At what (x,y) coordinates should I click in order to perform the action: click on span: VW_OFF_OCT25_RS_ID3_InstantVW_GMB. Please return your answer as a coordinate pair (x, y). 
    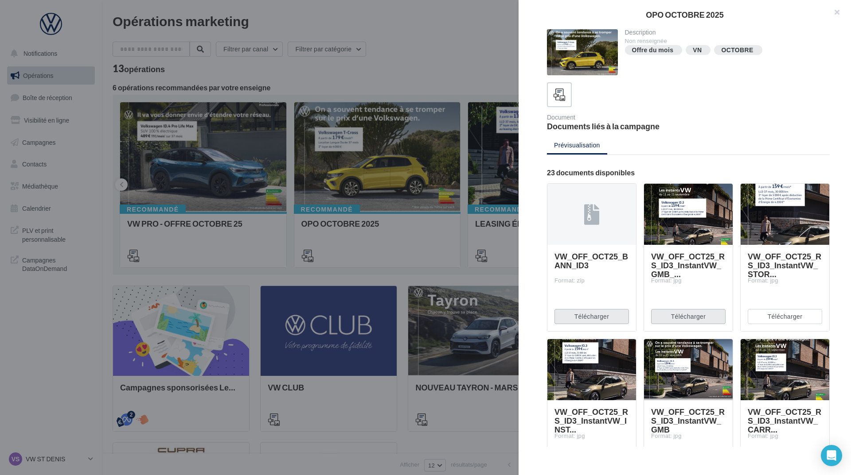
    Looking at the image, I should click on (688, 421).